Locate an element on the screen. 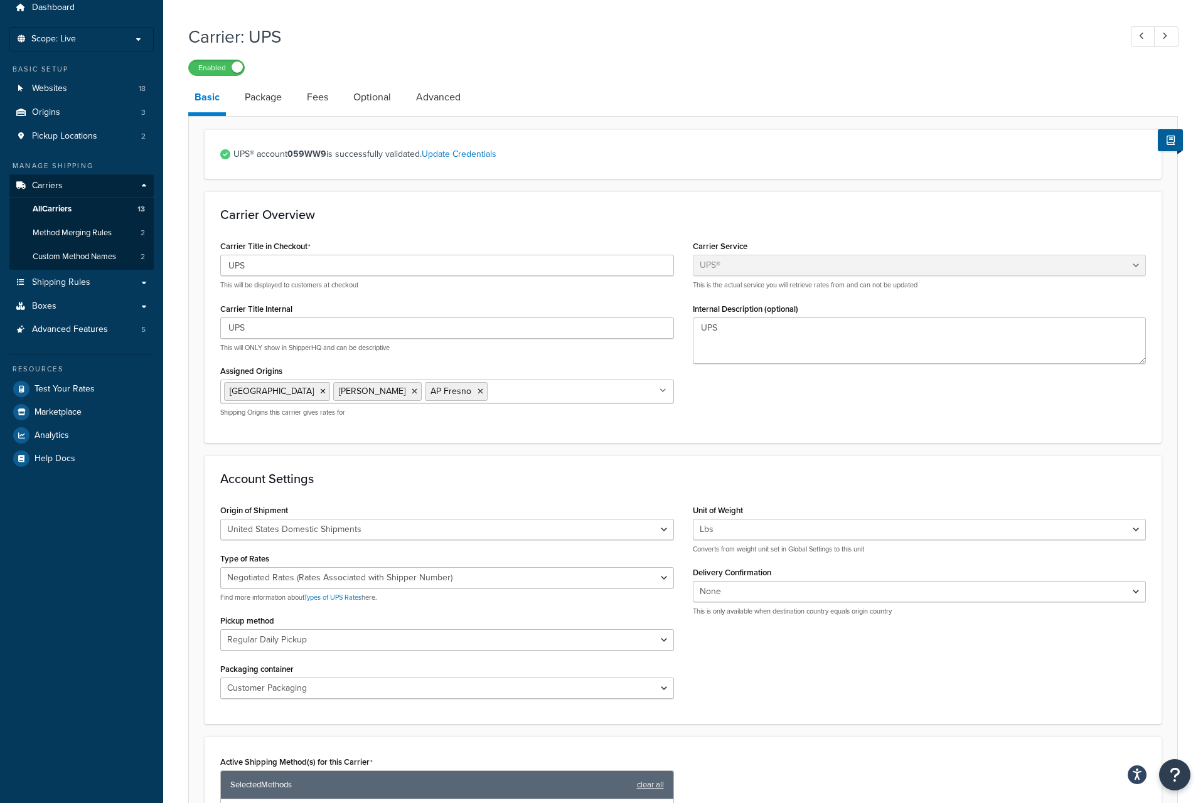  label: Delivery Confirmation is located at coordinates (732, 572).